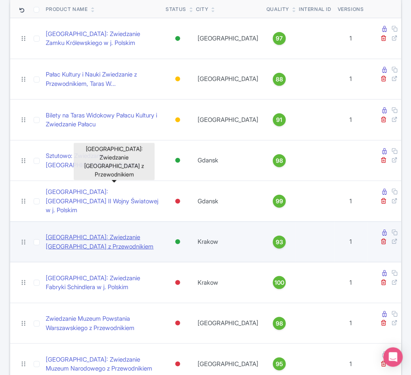 This screenshot has height=375, width=411. What do you see at coordinates (176, 9) in the screenshot?
I see `div: Status` at bounding box center [176, 9].